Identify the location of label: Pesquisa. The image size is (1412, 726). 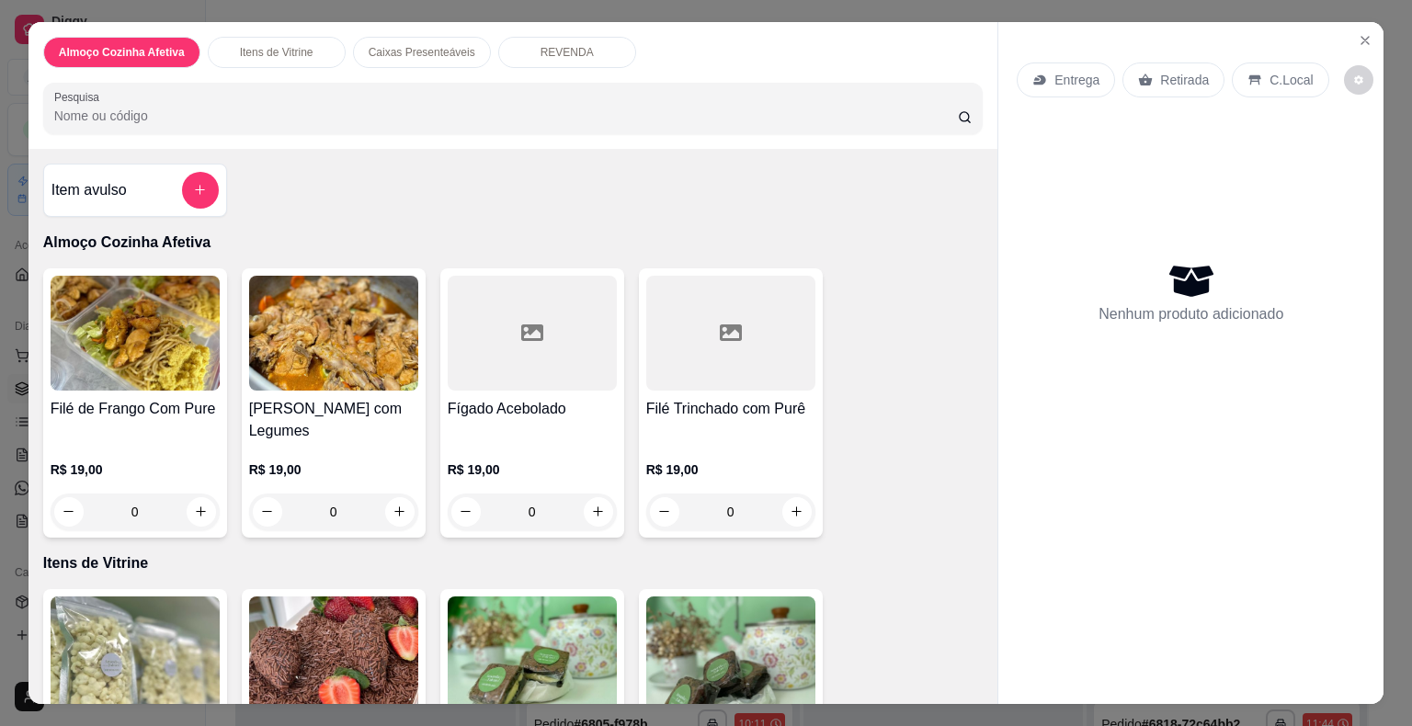
(80, 97).